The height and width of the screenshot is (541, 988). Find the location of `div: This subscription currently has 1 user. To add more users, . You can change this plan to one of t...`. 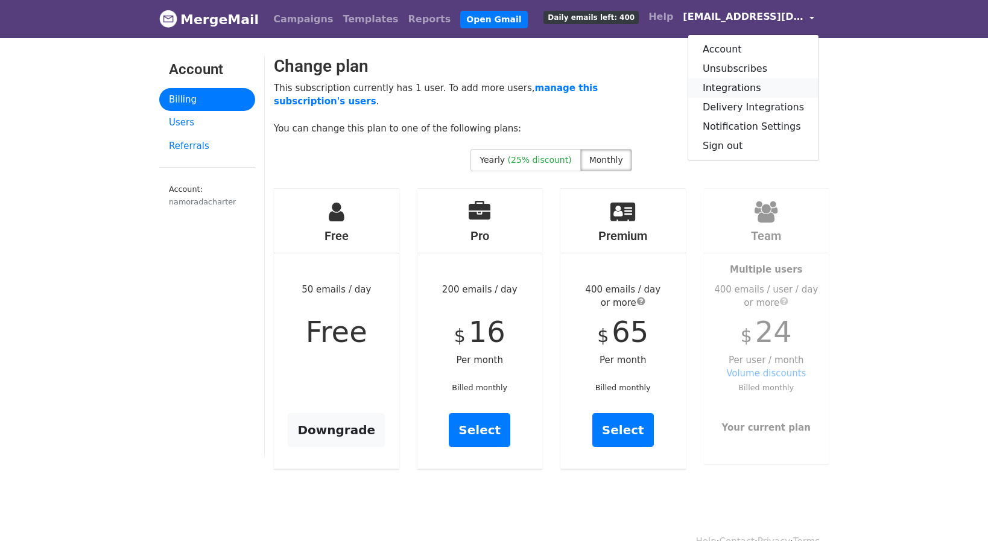

div: This subscription currently has 1 user. To add more users, . You can change this plan to one of t... is located at coordinates (455, 115).